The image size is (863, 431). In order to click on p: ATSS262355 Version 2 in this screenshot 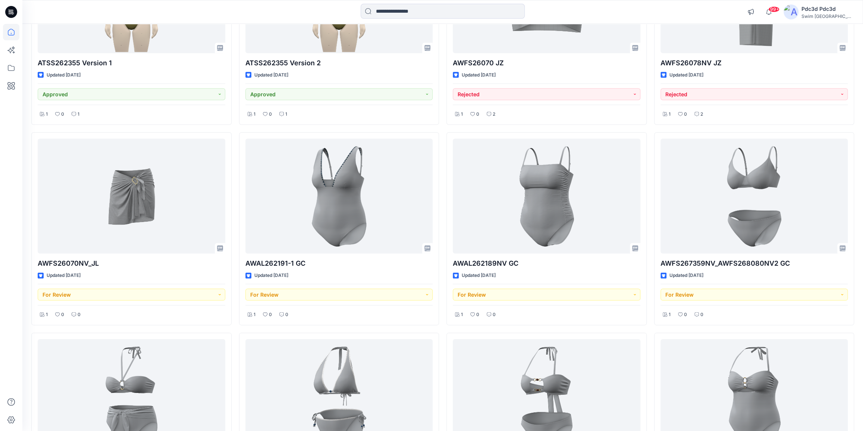, I will do `click(339, 63)`.